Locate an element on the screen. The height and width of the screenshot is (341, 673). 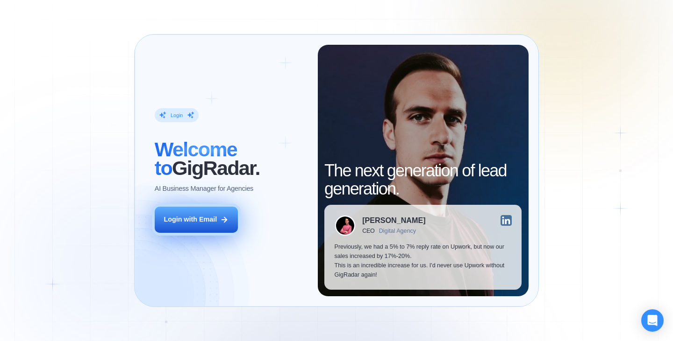
button: Login with Email is located at coordinates (196, 220).